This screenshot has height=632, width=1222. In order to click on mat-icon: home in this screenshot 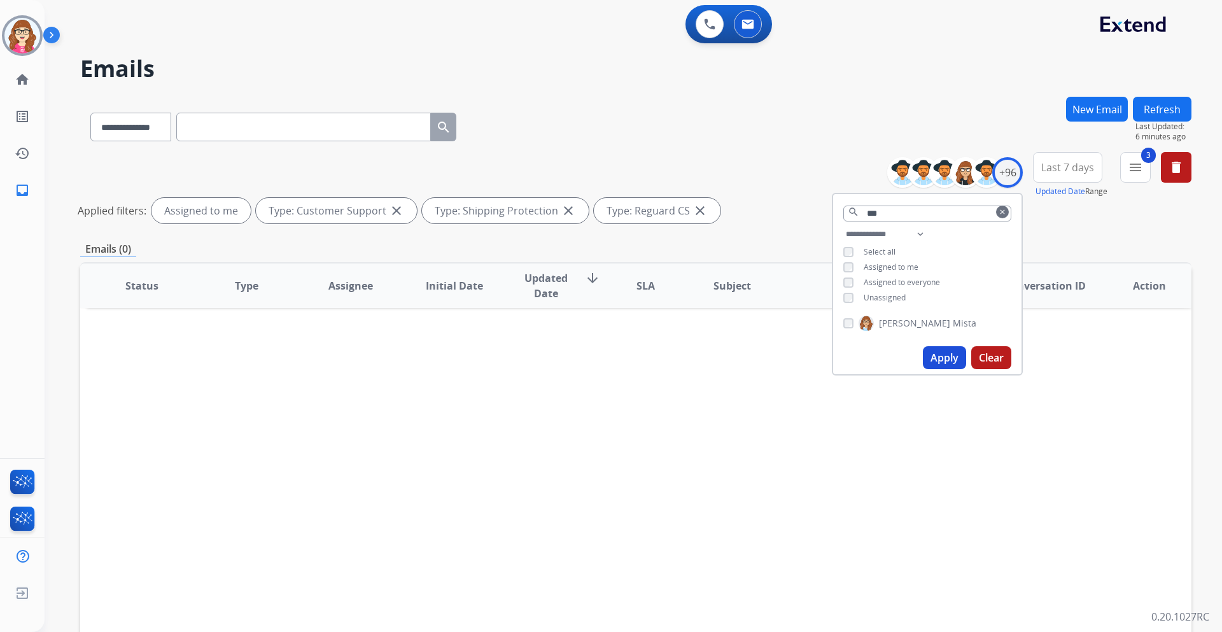, I will do `click(22, 80)`.